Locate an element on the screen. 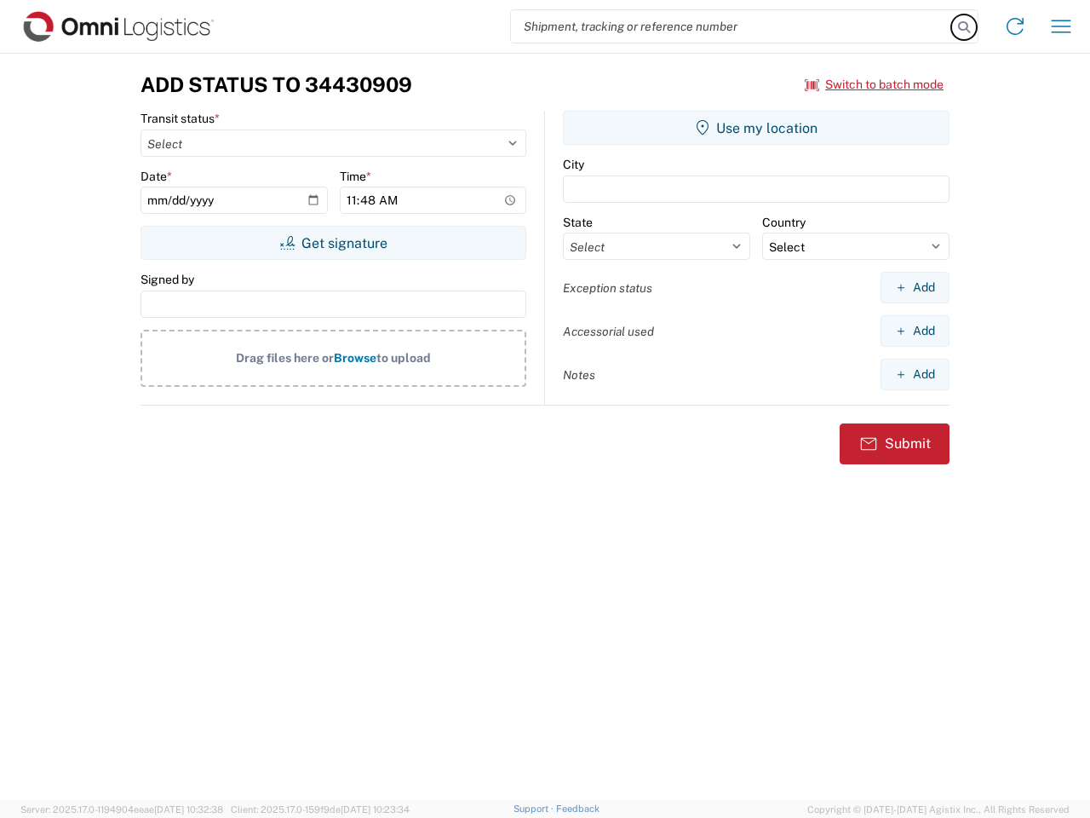 This screenshot has height=818, width=1090. h3: Add Status to 34430909 is located at coordinates (276, 84).